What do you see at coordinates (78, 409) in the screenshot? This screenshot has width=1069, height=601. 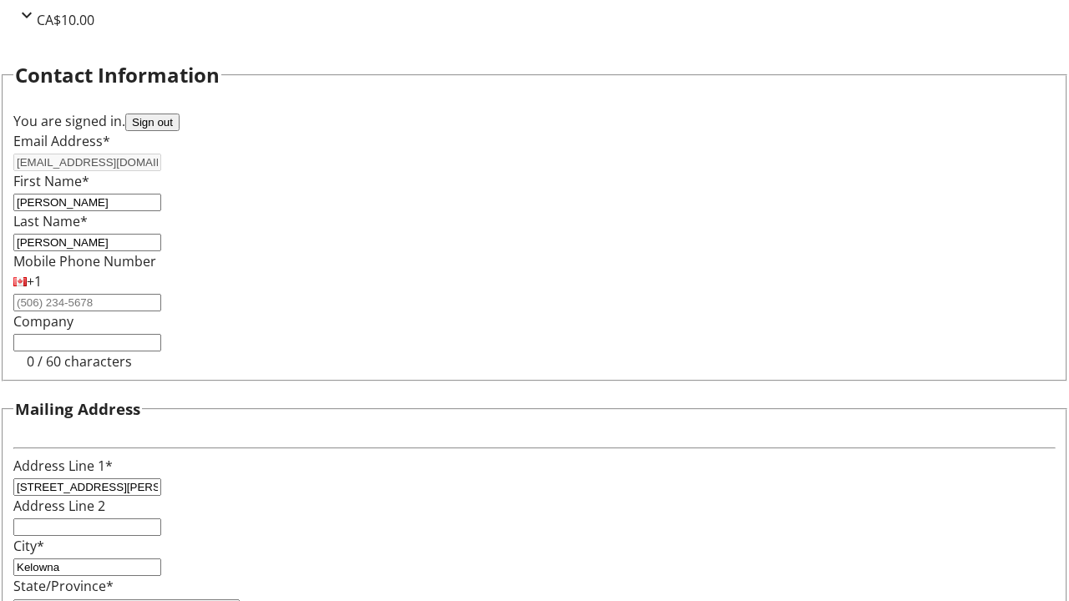 I see `h3: Mailing Address` at bounding box center [78, 409].